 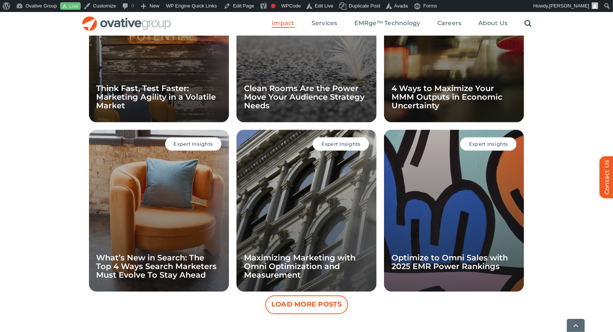 What do you see at coordinates (449, 23) in the screenshot?
I see `span: Careers` at bounding box center [449, 23].